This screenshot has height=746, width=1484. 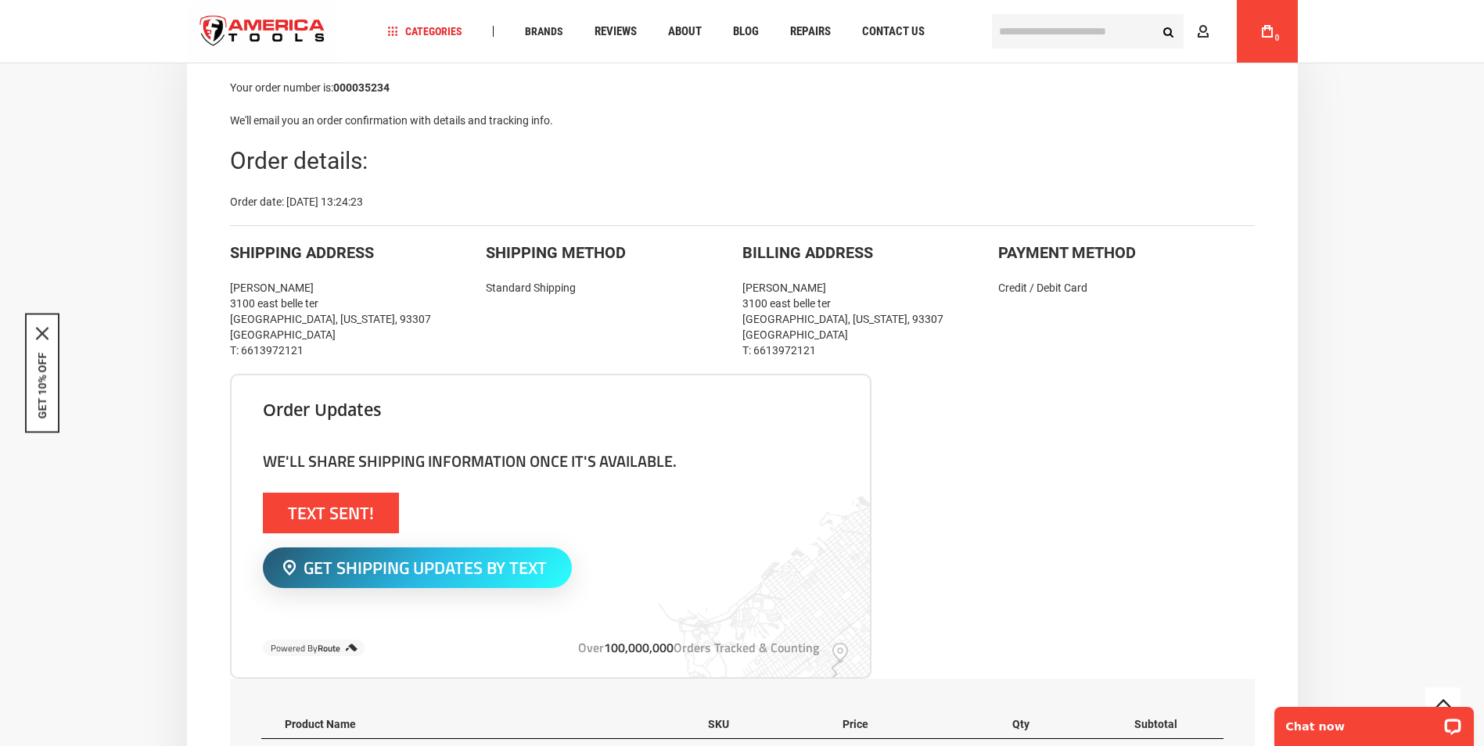 What do you see at coordinates (1126, 253) in the screenshot?
I see `div: Payment Method` at bounding box center [1126, 253].